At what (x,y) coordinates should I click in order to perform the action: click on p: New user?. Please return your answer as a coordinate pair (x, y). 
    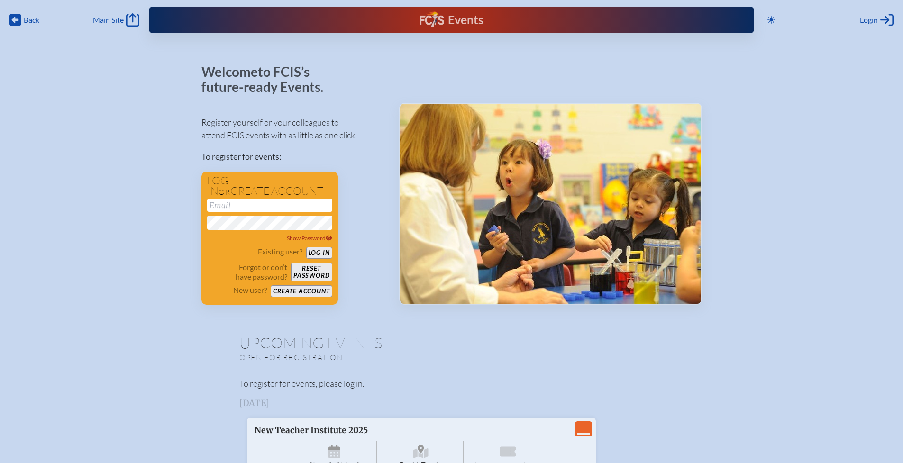
    Looking at the image, I should click on (250, 290).